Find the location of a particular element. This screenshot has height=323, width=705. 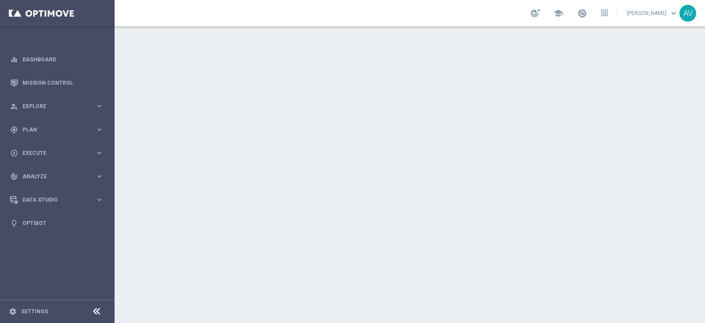

i: person_search is located at coordinates (14, 106).